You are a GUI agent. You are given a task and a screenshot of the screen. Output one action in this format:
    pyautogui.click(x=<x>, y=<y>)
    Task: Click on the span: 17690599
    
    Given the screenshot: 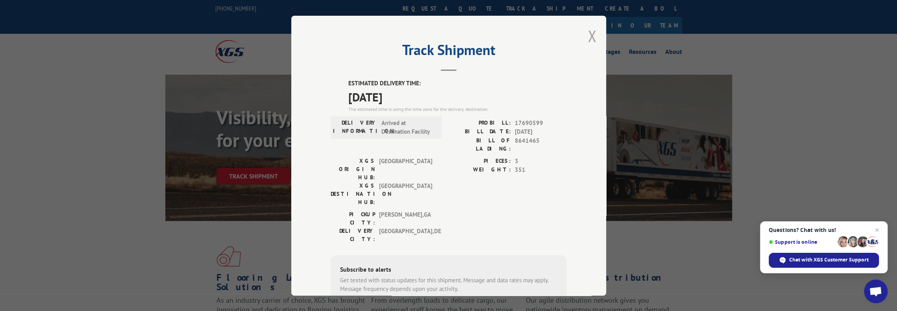 What is the action you would take?
    pyautogui.click(x=541, y=123)
    